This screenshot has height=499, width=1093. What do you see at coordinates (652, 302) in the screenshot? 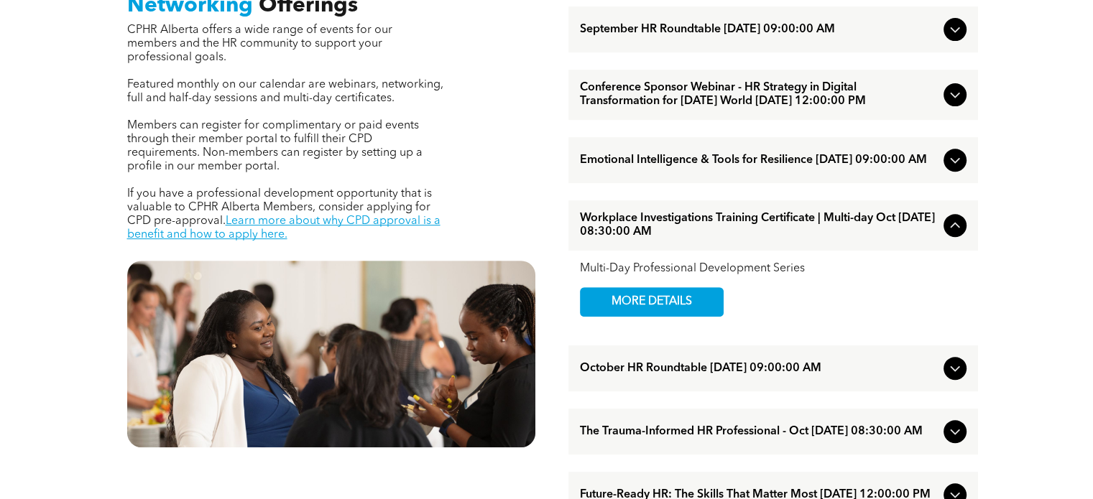
I see `a: MORE DETAILS` at bounding box center [652, 302].